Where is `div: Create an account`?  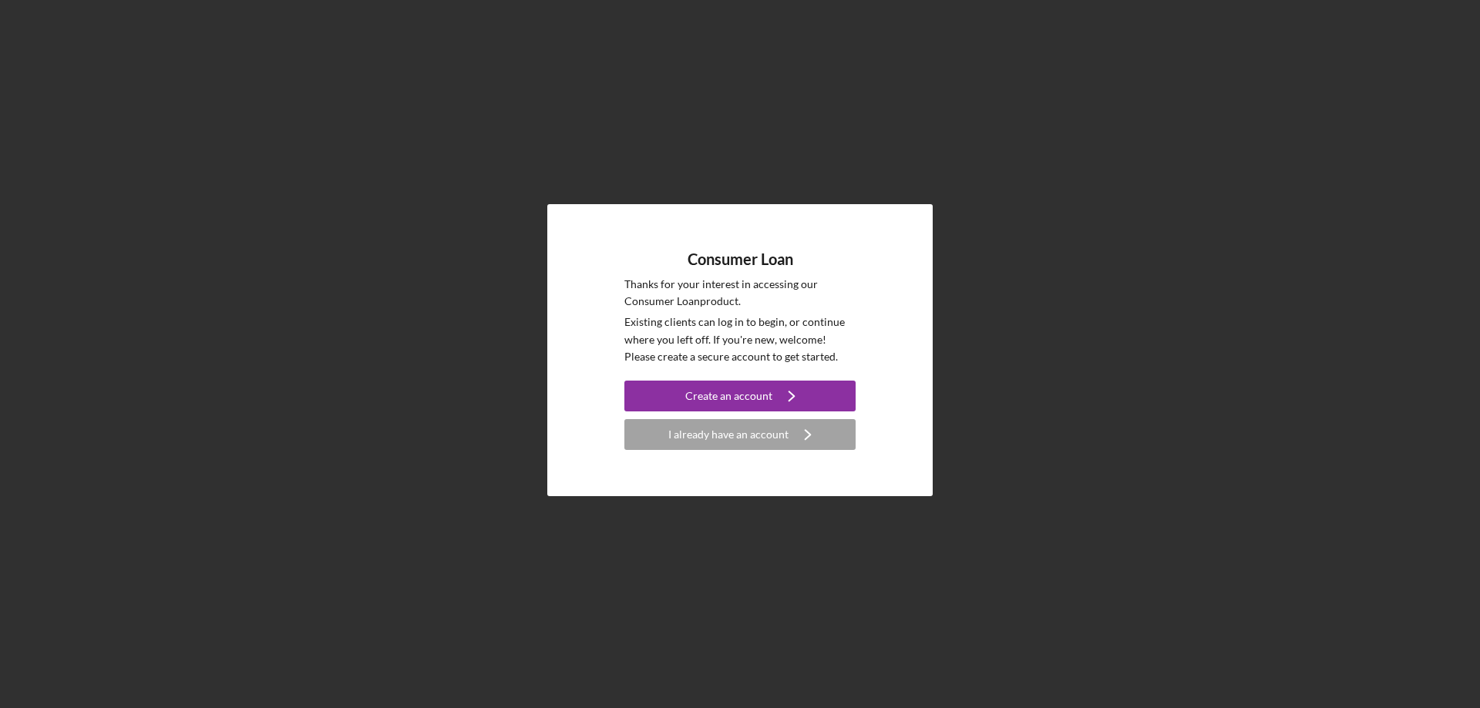
div: Create an account is located at coordinates (728, 396).